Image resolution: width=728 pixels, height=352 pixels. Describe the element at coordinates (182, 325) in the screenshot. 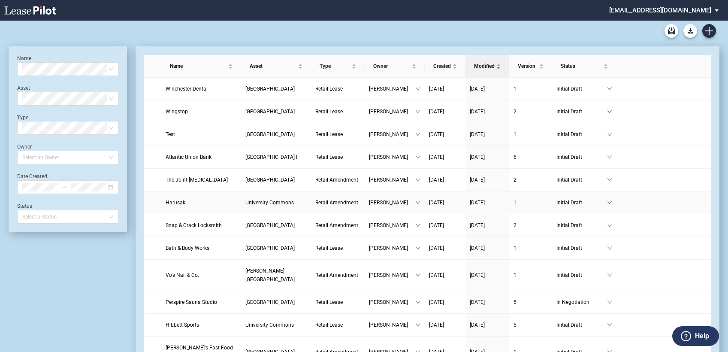

I see `span: Hibbett Sports` at that location.